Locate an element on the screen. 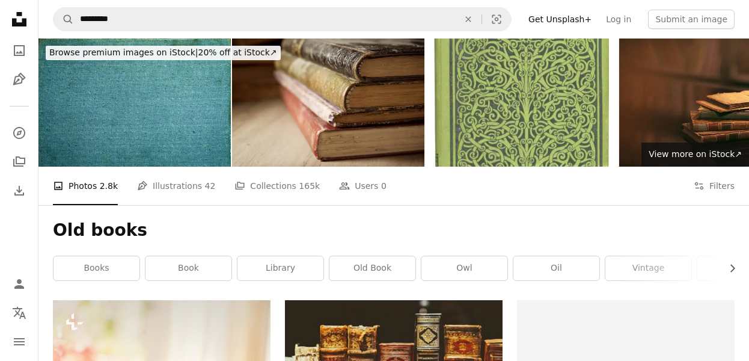 The width and height of the screenshot is (749, 361). a: Illustrations 42 is located at coordinates (176, 186).